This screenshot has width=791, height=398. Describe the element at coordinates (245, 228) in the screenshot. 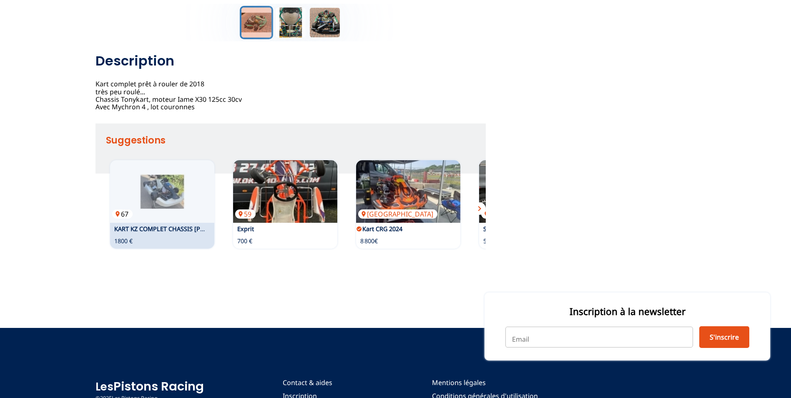

I see `a: Exprit` at that location.